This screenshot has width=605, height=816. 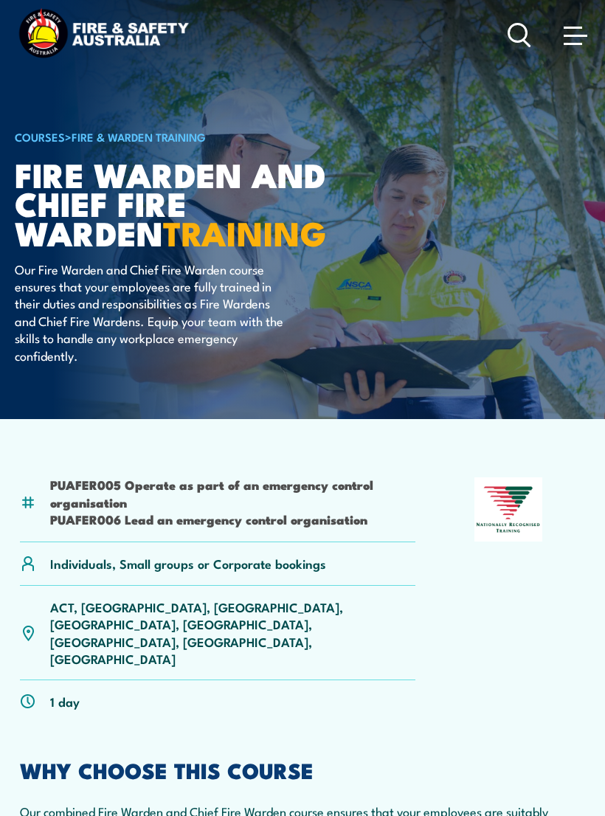 I want to click on li: PUAFER005 Operate as part of an emergency control organisation, so click(x=232, y=493).